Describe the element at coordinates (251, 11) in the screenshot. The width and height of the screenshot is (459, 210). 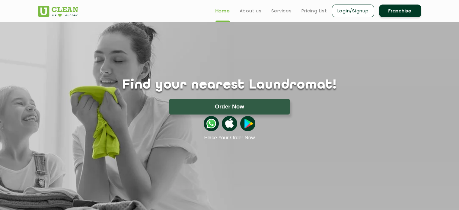
I see `a: About us` at that location.